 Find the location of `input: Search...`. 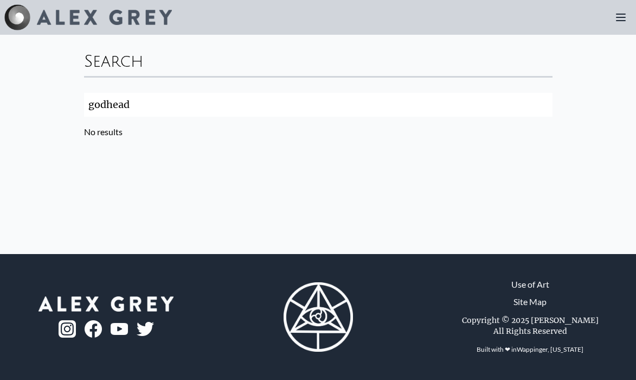

input: Search... is located at coordinates (318, 105).